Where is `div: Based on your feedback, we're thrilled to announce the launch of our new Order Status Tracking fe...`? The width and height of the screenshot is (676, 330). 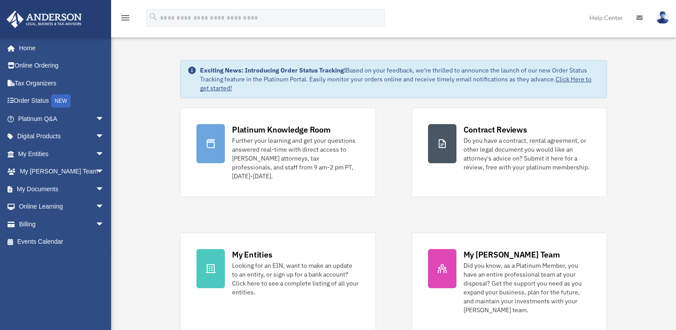
div: Based on your feedback, we're thrilled to announce the launch of our new Order Status Tracking fe... is located at coordinates (400, 79).